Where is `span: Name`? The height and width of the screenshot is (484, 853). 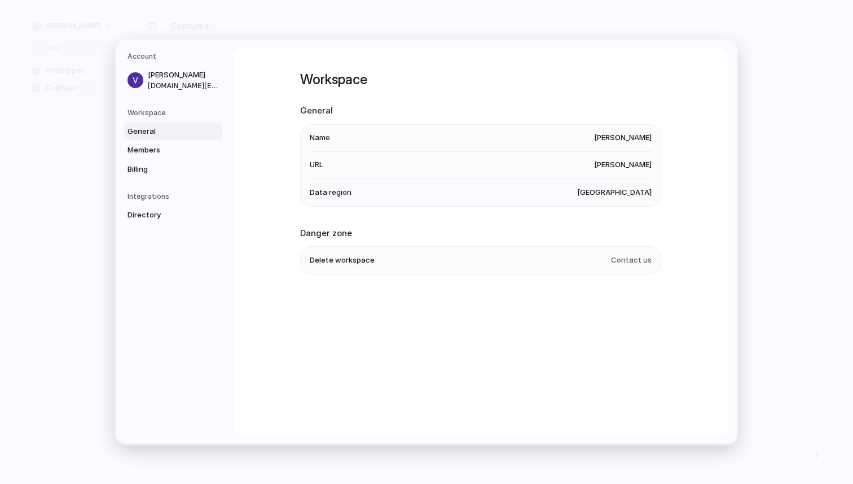 span: Name is located at coordinates (320, 138).